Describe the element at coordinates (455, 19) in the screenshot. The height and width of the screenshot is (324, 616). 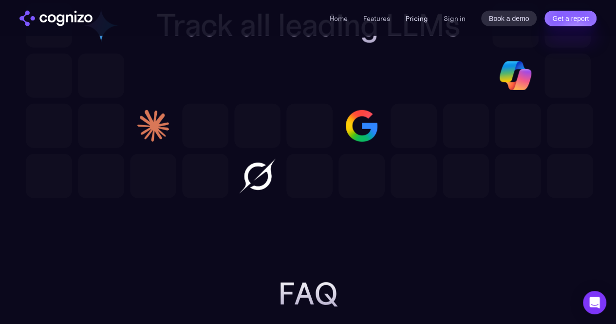
I see `a: Sign in` at that location.